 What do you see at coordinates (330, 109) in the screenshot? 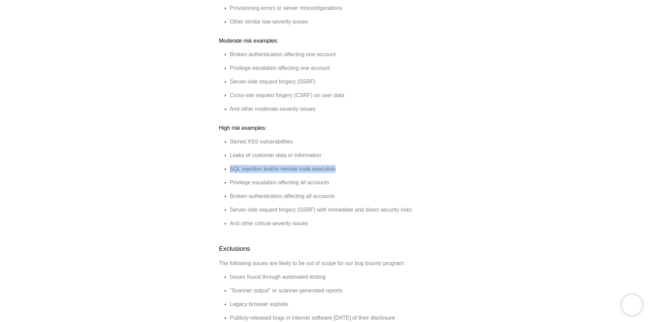
I see `li: And other moderate-severity issues` at bounding box center [330, 109].